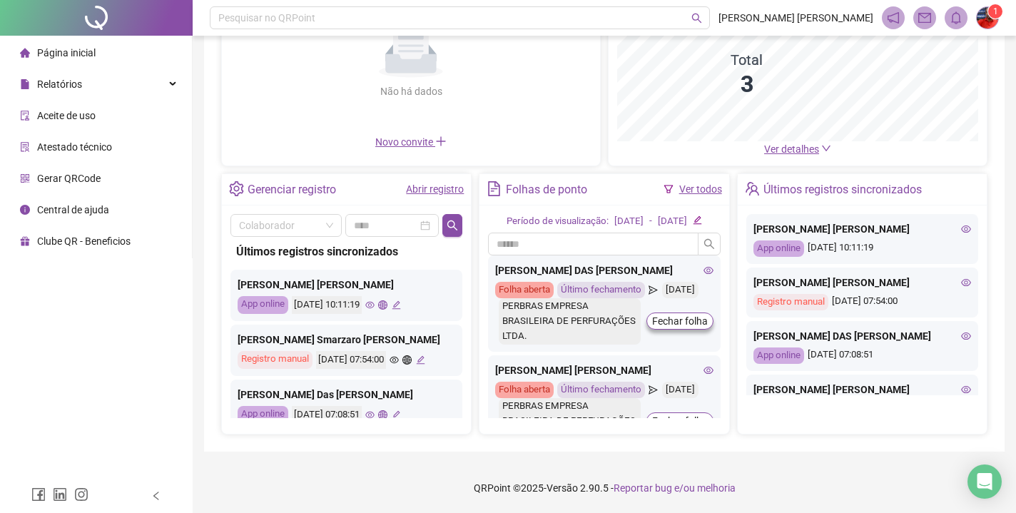  Describe the element at coordinates (995, 11) in the screenshot. I see `sup: Atualize o seu contato no menu Meus Dados` at that location.